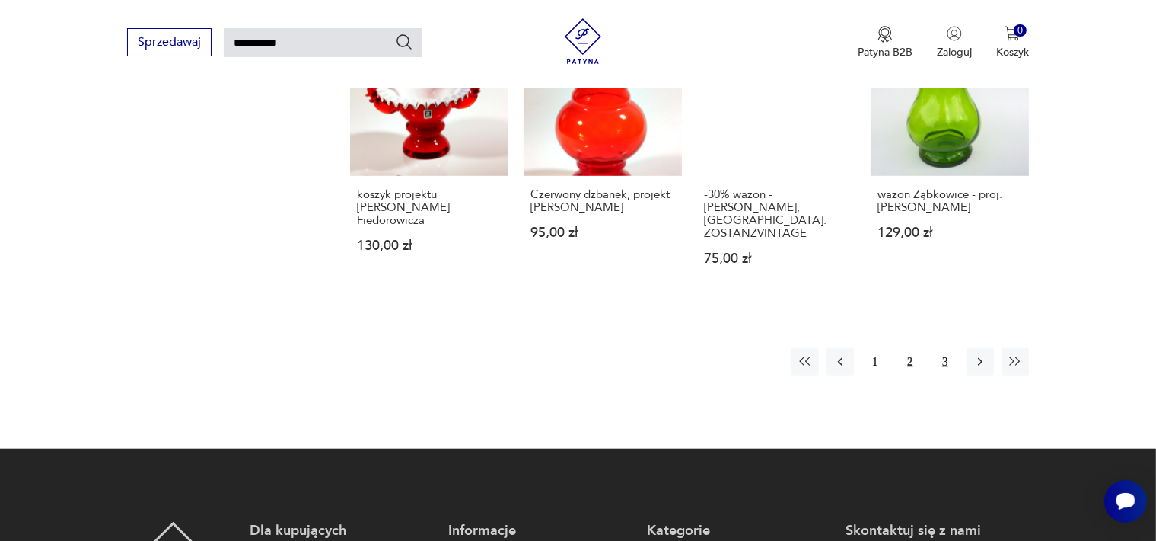 The width and height of the screenshot is (1156, 541). Describe the element at coordinates (885, 52) in the screenshot. I see `p: Patyna B2B` at that location.